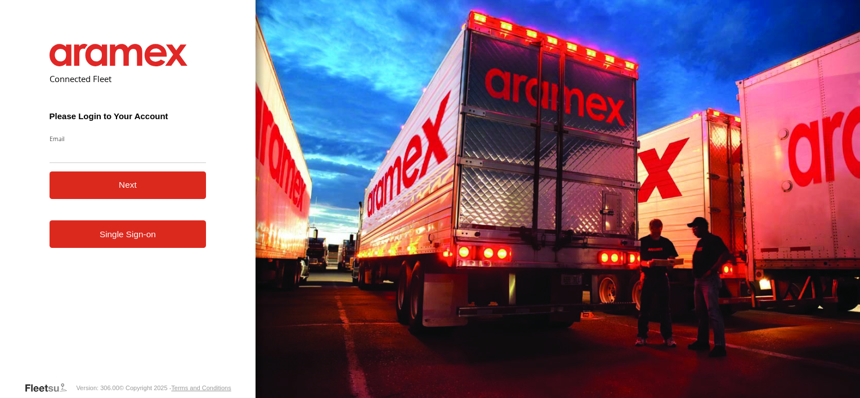 The width and height of the screenshot is (860, 398). I want to click on div: © Copyright 2025 -, so click(175, 388).